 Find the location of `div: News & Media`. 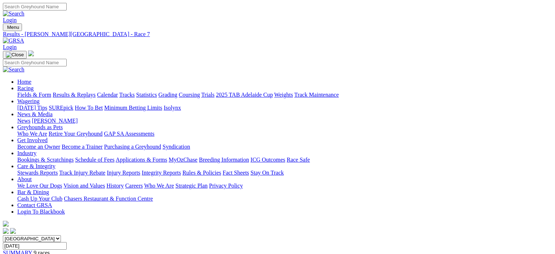

div: News & Media is located at coordinates (282, 121).